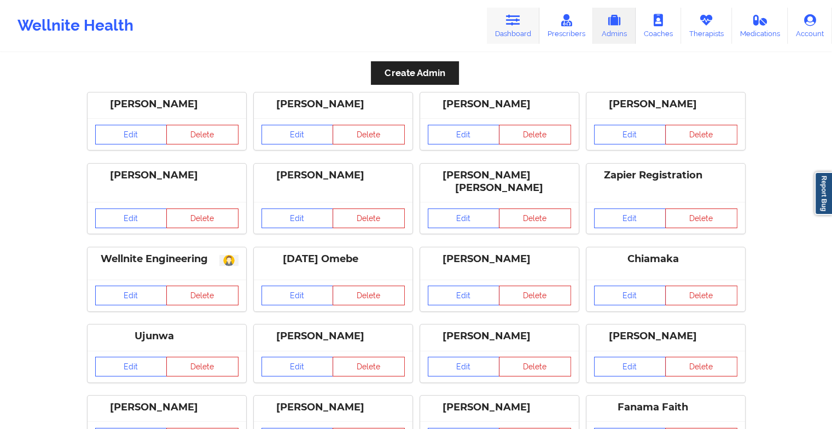 The image size is (832, 429). Describe the element at coordinates (810, 26) in the screenshot. I see `a: Account` at that location.